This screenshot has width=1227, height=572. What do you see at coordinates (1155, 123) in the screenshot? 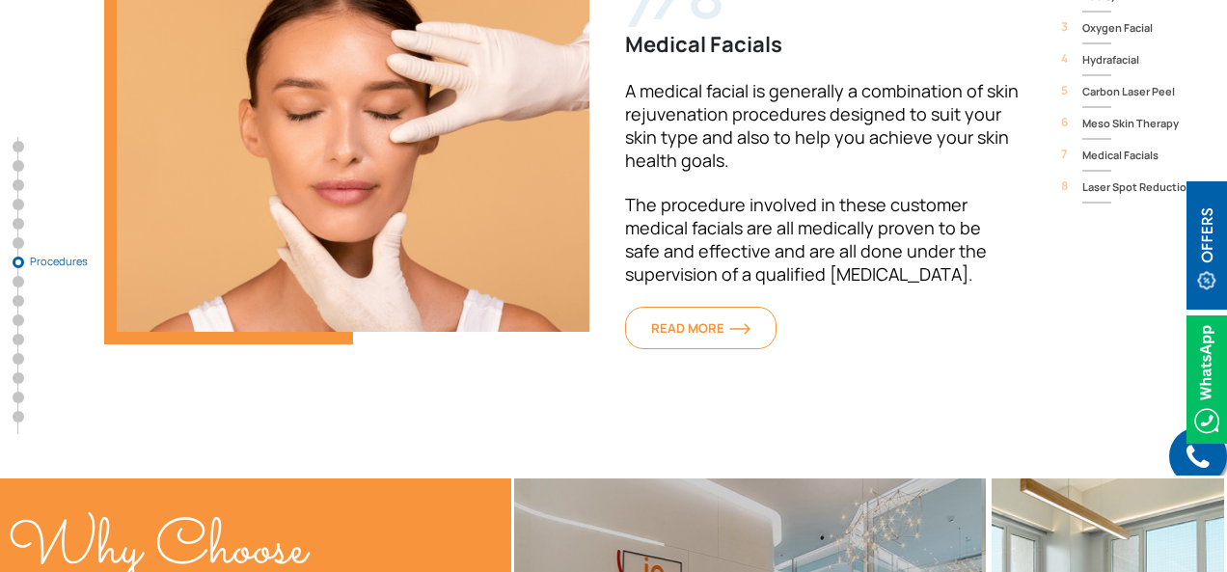
I see `span: Meso Skin Therapy` at bounding box center [1155, 123].